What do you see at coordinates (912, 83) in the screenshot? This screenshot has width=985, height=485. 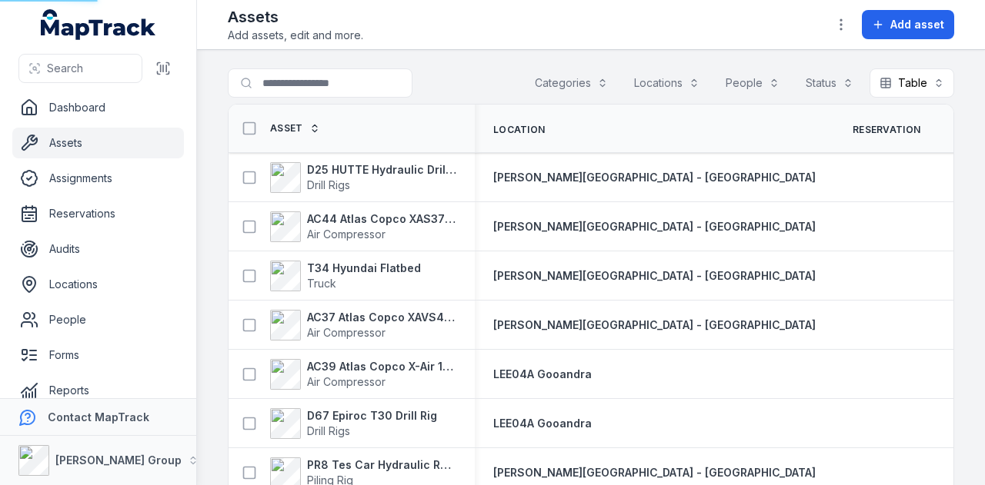 I see `button: Table` at bounding box center [912, 83].